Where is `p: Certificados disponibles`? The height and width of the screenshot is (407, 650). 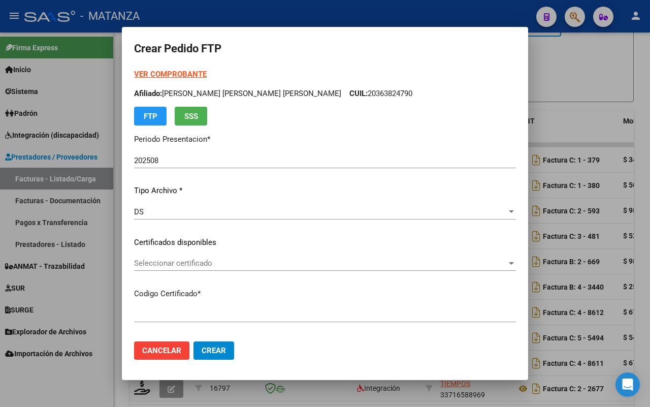
p: Certificados disponibles is located at coordinates (325, 242).